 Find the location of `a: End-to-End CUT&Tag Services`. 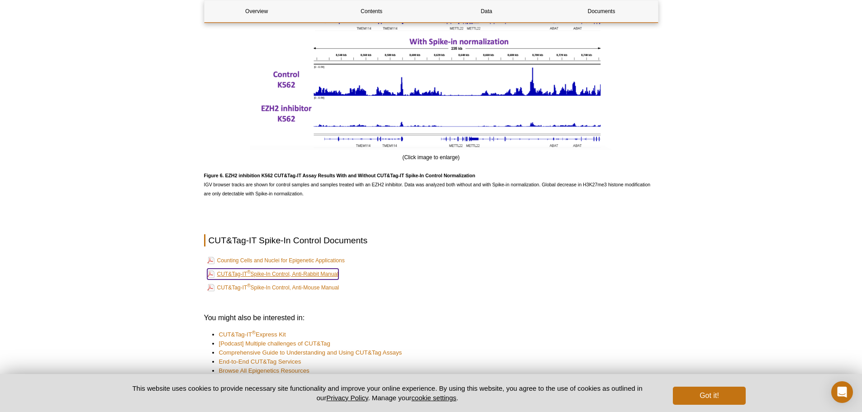

a: End-to-End CUT&Tag Services is located at coordinates (260, 362).